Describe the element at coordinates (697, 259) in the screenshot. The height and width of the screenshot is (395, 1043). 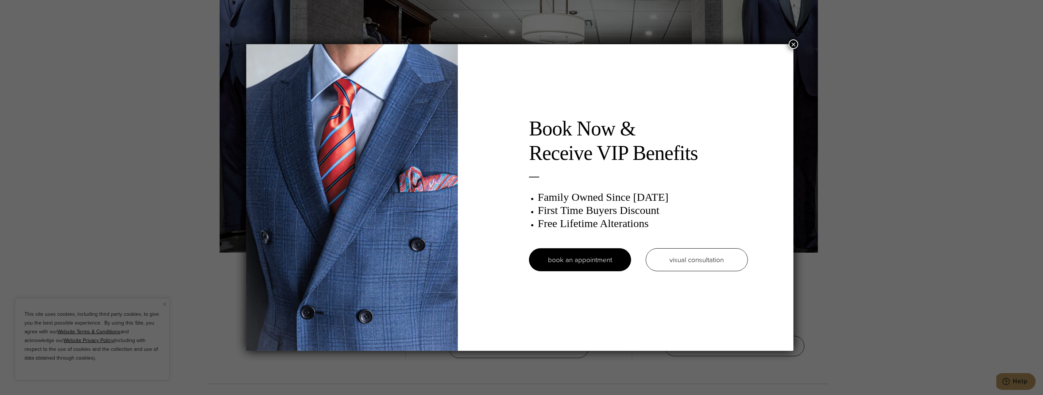
I see `a: visual consultation` at that location.